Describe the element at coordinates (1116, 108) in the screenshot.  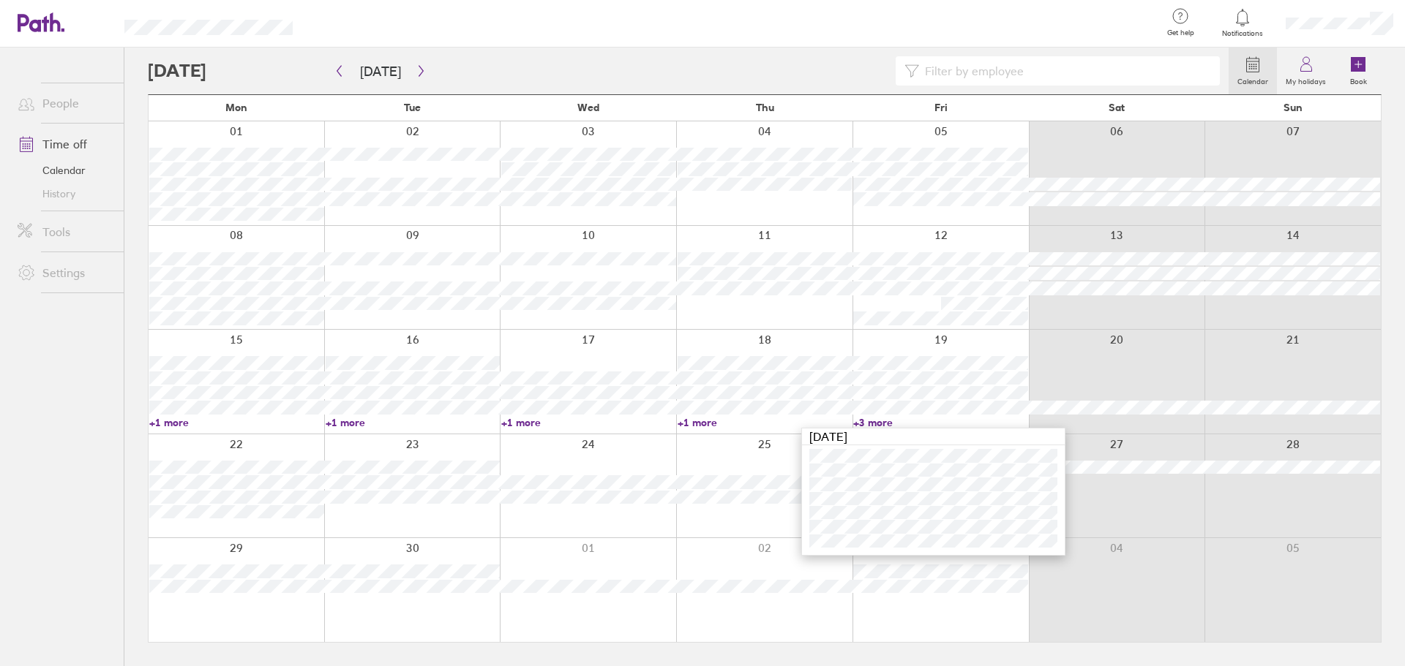
I see `span: Sat` at that location.